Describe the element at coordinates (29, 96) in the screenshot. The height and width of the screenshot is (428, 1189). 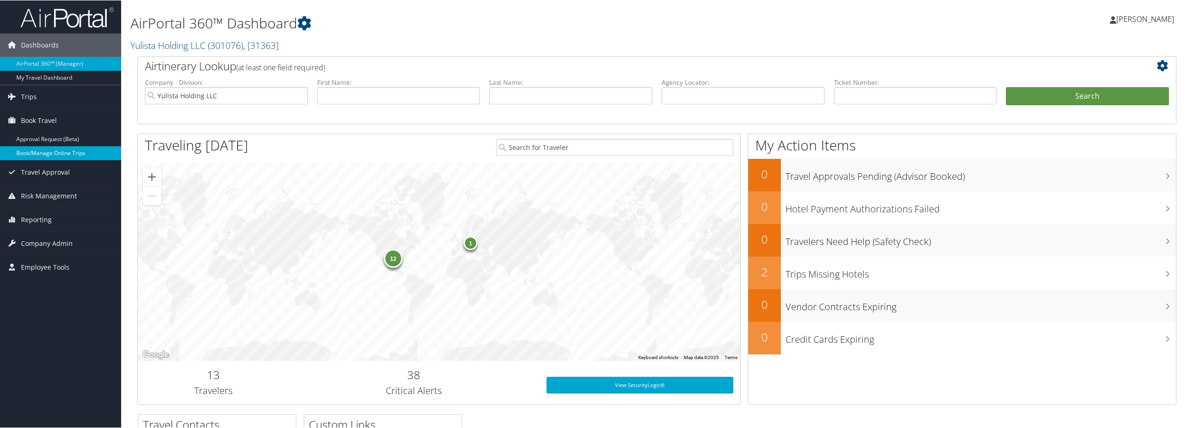
I see `span: Trips` at that location.